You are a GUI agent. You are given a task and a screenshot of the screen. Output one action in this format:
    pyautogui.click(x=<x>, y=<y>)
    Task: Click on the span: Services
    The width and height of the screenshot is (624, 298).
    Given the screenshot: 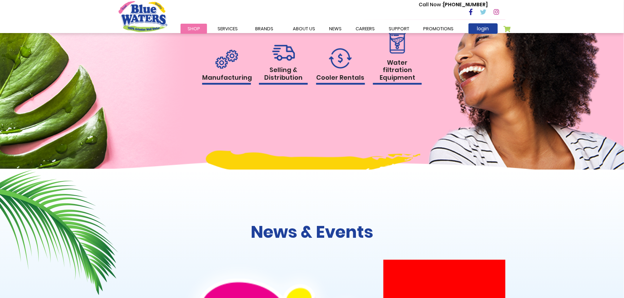 What is the action you would take?
    pyautogui.click(x=228, y=29)
    